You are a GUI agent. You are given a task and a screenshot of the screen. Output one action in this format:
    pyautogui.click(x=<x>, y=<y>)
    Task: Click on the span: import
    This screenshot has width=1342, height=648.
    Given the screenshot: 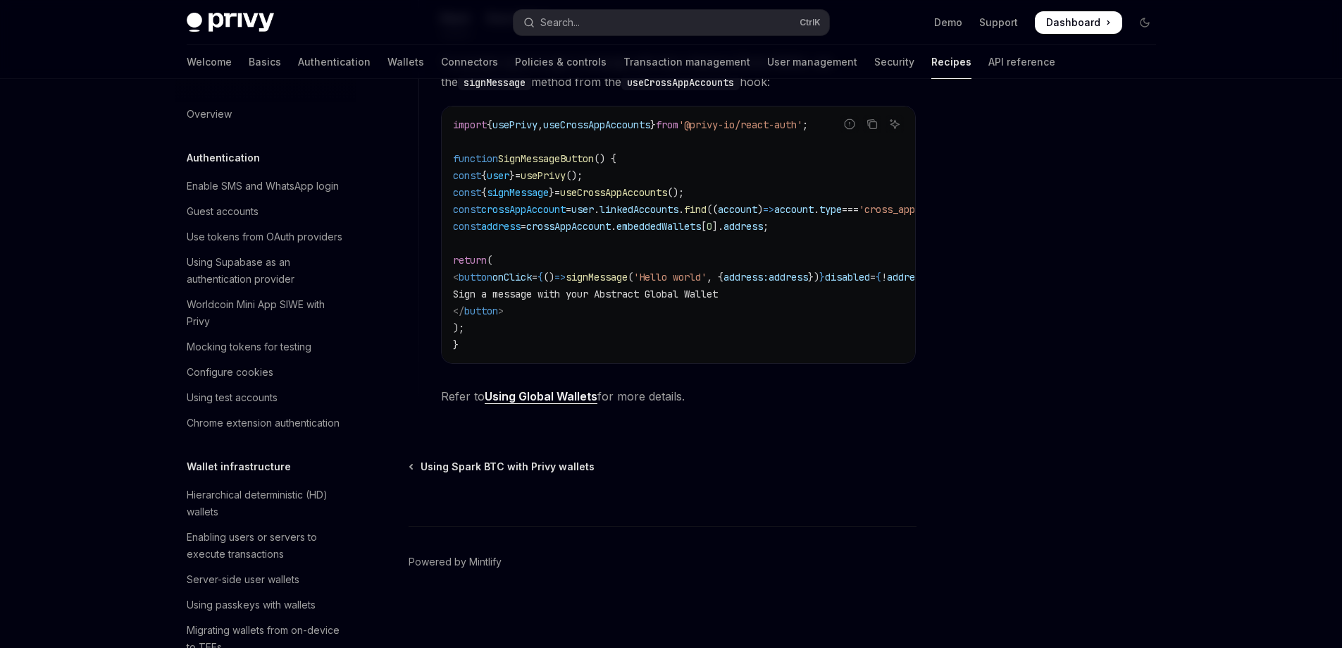 What is the action you would take?
    pyautogui.click(x=470, y=125)
    